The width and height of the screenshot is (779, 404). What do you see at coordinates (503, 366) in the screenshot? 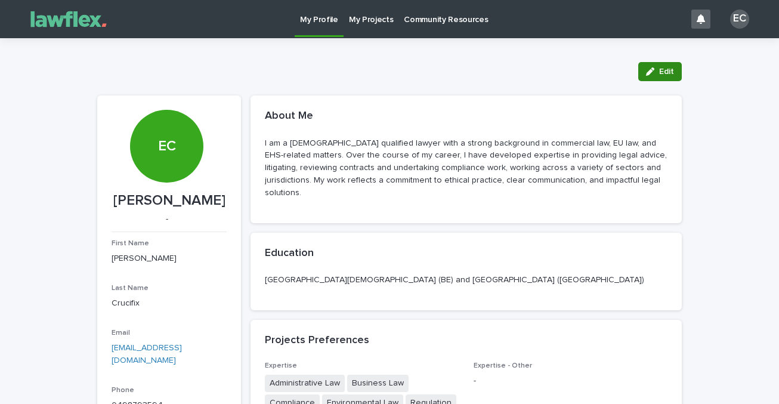
I see `span: Expertise - Other` at bounding box center [503, 366].